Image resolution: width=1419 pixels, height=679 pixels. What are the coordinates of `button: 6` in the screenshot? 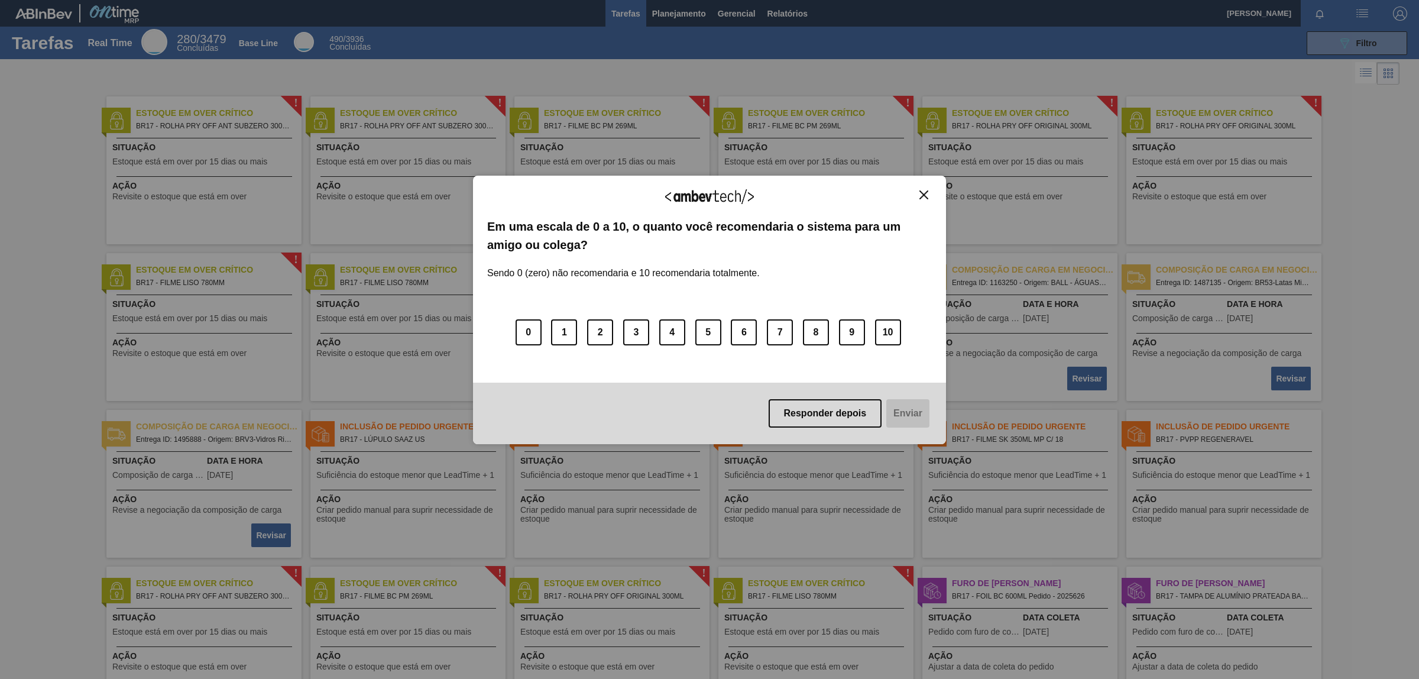 It's located at (744, 332).